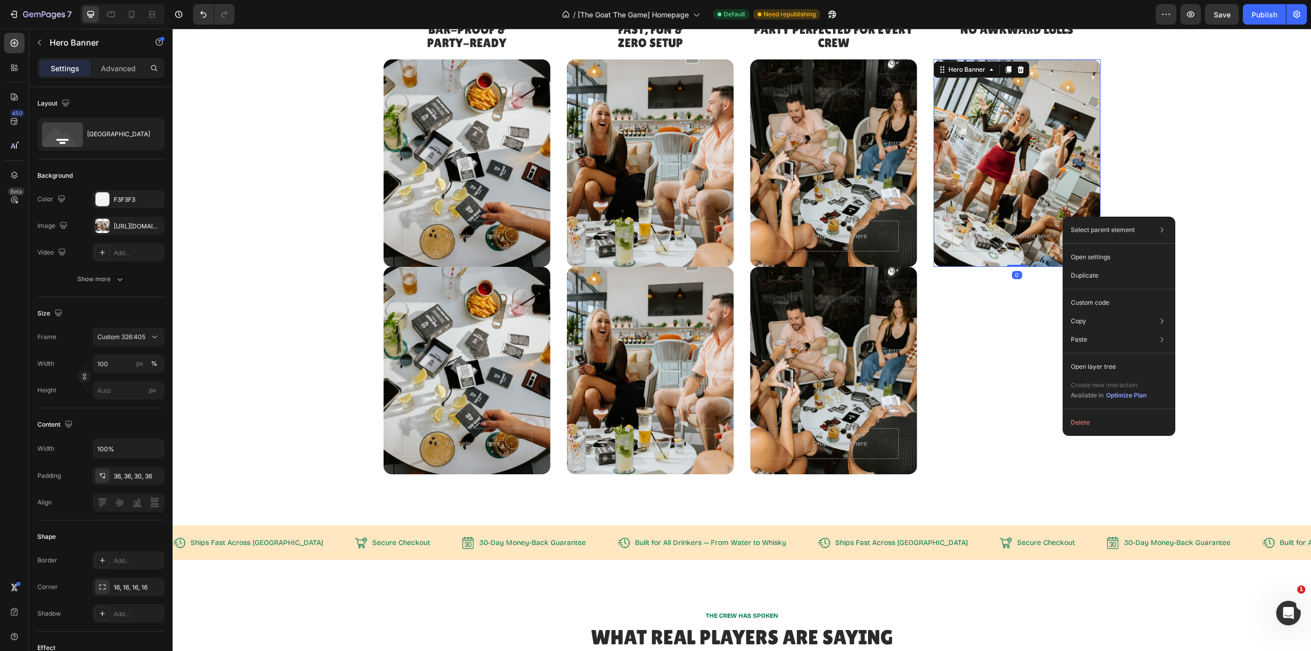 Image resolution: width=1311 pixels, height=651 pixels. Describe the element at coordinates (54, 103) in the screenshot. I see `div: Layout` at that location.